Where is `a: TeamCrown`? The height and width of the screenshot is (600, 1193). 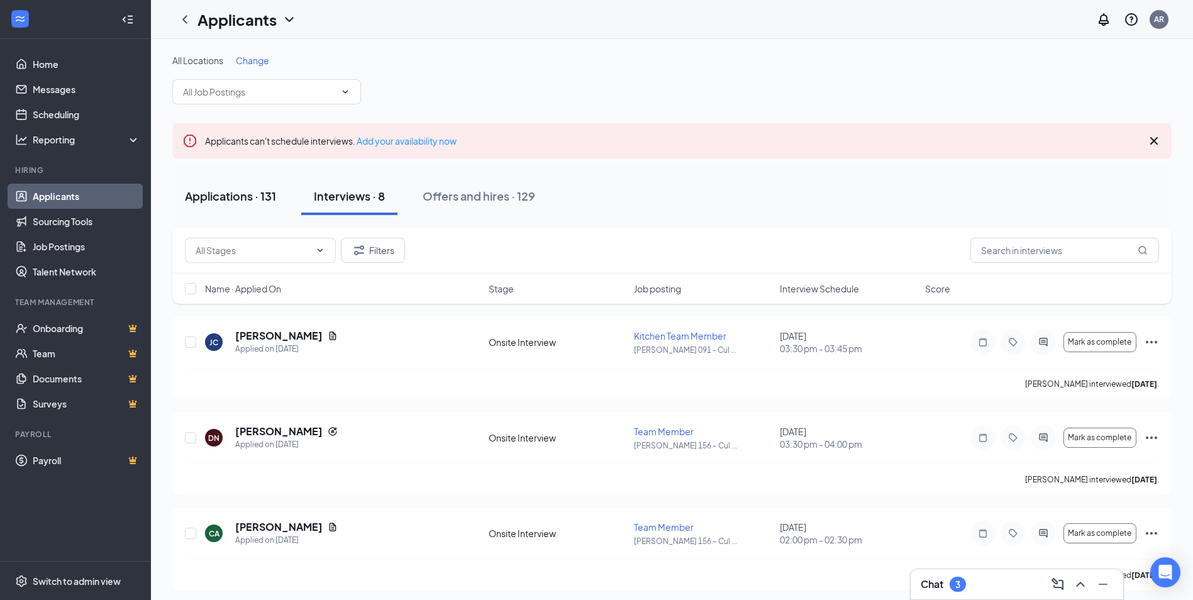 a: TeamCrown is located at coordinates (86, 353).